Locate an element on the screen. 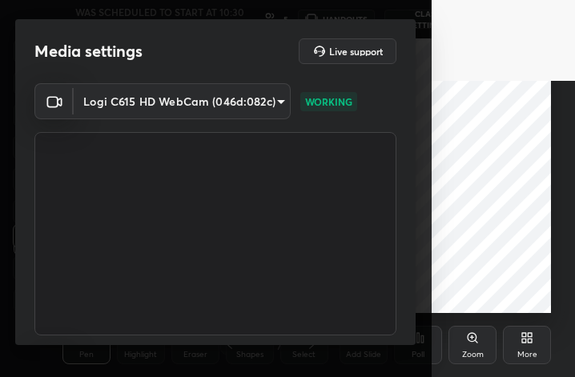 The image size is (575, 377). p: WORKING is located at coordinates (328, 102).